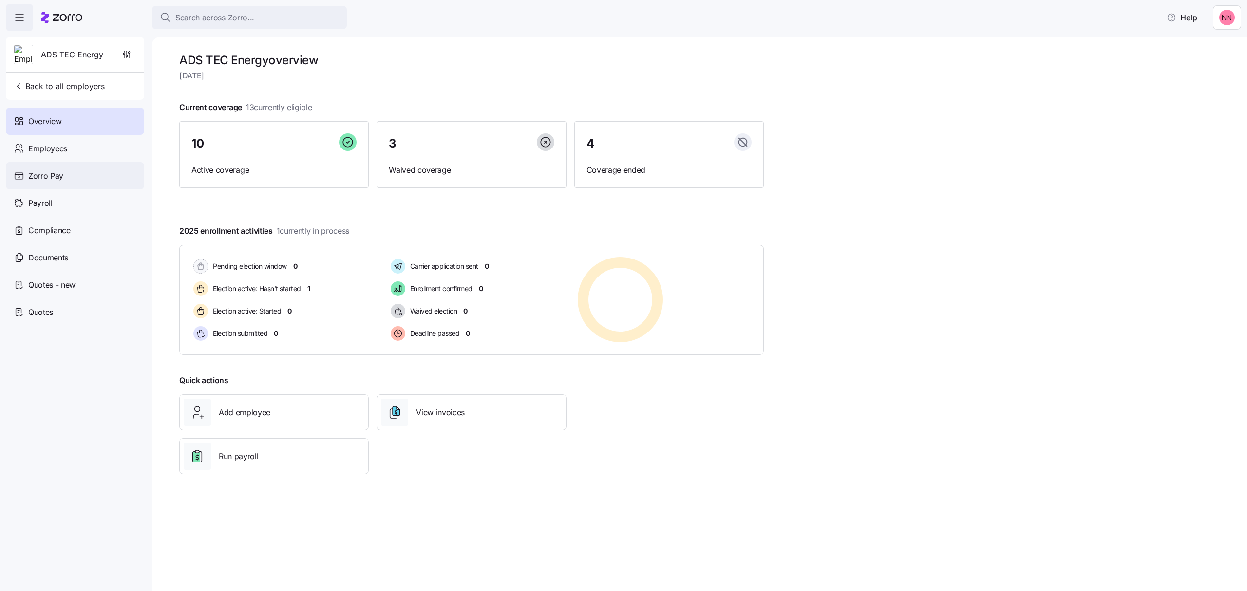  What do you see at coordinates (49, 230) in the screenshot?
I see `span: Compliance` at bounding box center [49, 230].